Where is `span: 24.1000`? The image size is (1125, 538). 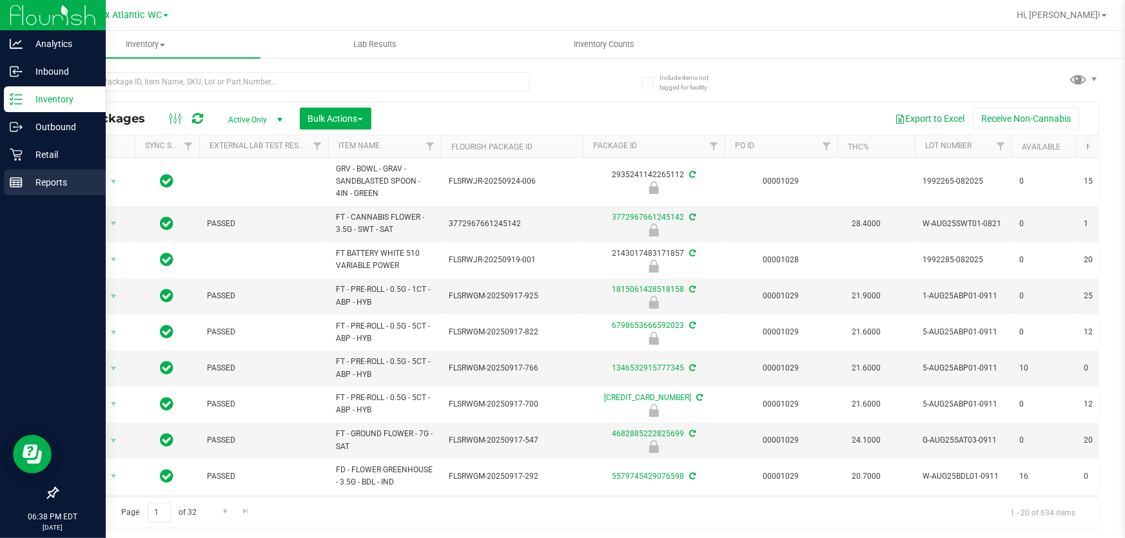
span: 24.1000 is located at coordinates (866, 440).